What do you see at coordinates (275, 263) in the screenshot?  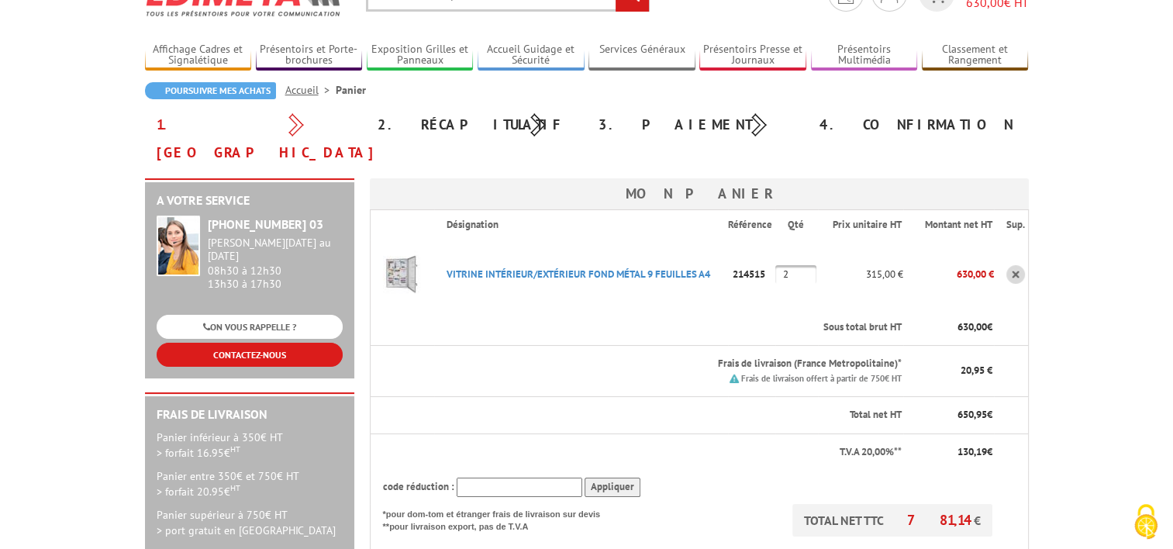 I see `div: 08h30 à 12h30 13h30 à 17h30` at bounding box center [275, 263].